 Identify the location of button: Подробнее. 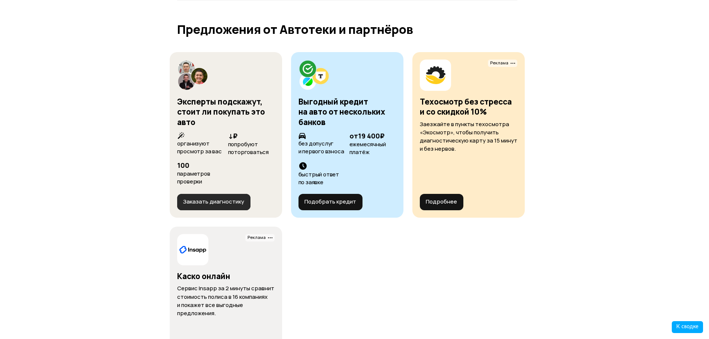
(441, 202).